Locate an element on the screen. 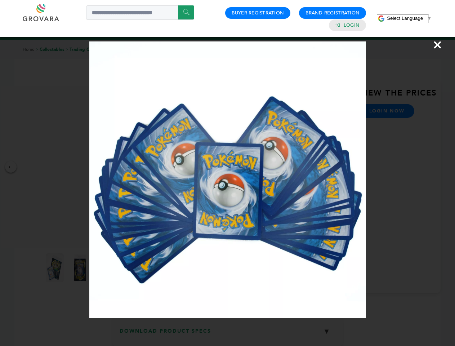 This screenshot has height=346, width=455. a: Buyer Registration is located at coordinates (258, 13).